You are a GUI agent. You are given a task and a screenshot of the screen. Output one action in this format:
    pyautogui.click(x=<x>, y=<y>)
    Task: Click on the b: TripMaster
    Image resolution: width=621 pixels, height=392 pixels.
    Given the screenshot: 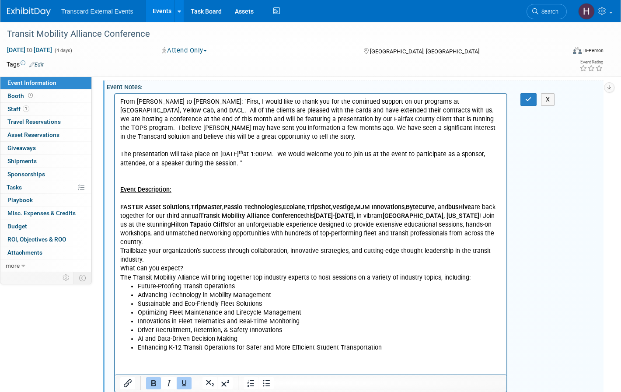 What is the action you would take?
    pyautogui.click(x=91, y=113)
    